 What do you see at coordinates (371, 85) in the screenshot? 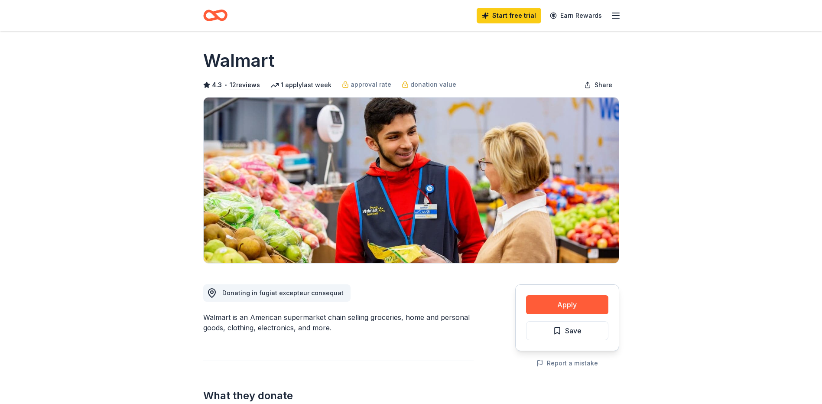
I see `span: approval rate` at bounding box center [371, 85].